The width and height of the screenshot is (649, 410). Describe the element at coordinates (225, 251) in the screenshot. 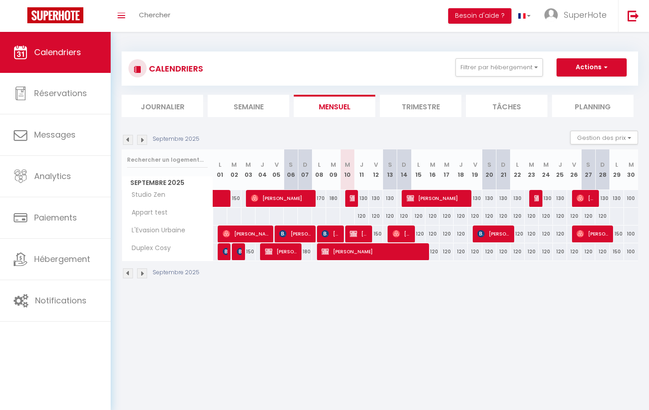

I see `span: Patureau Léa` at that location.